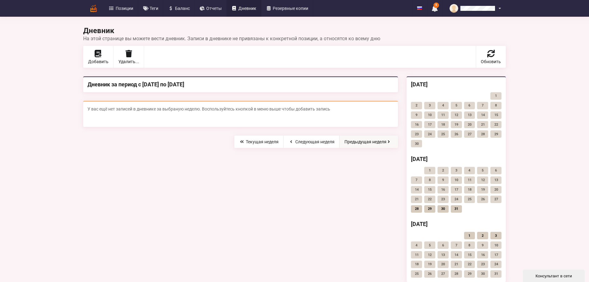 The width and height of the screenshot is (589, 282). What do you see at coordinates (154, 8) in the screenshot?
I see `span: Теги` at bounding box center [154, 8].